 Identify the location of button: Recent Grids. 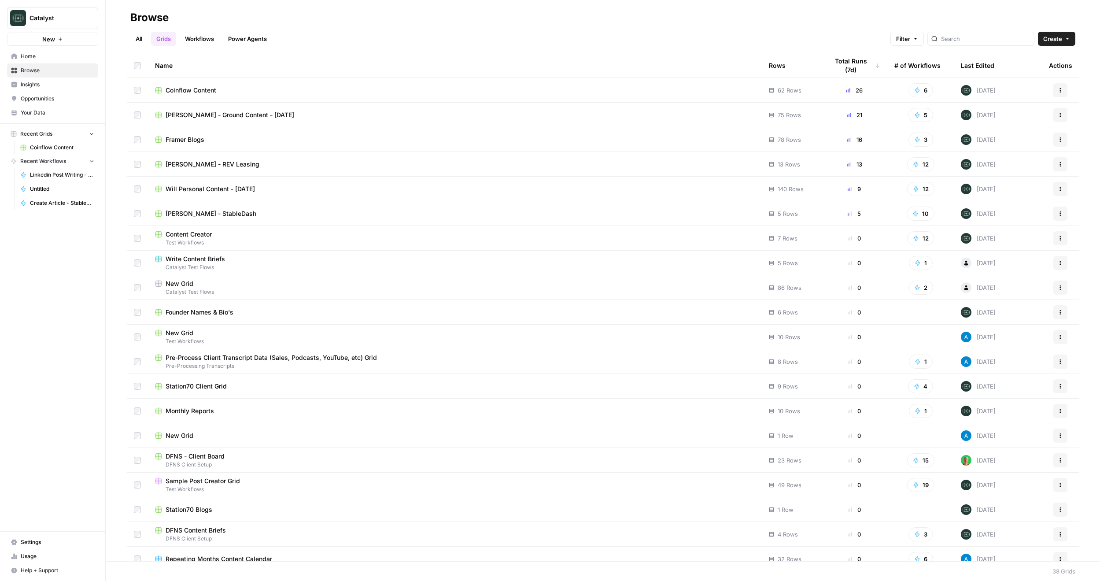
(52, 134).